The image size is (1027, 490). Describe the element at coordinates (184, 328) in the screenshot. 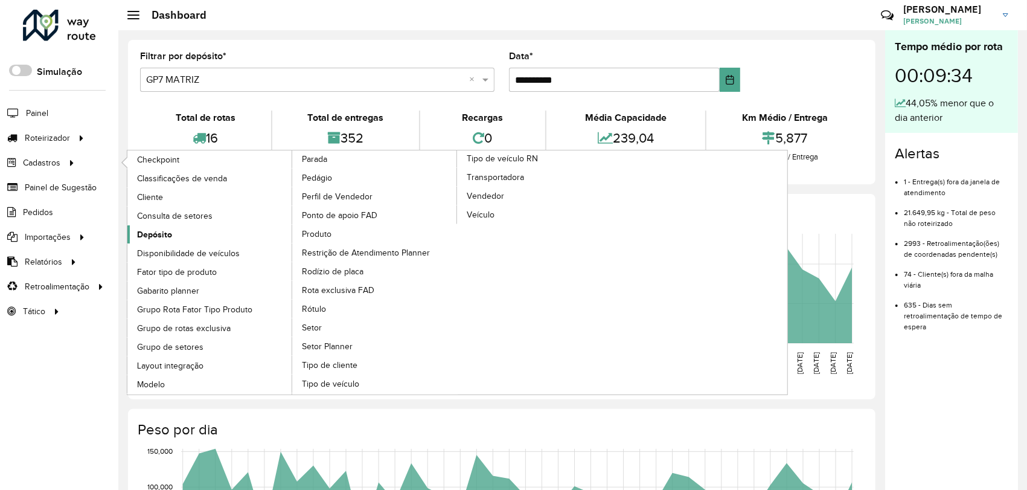

I see `span: Grupo de rotas exclusiva` at that location.